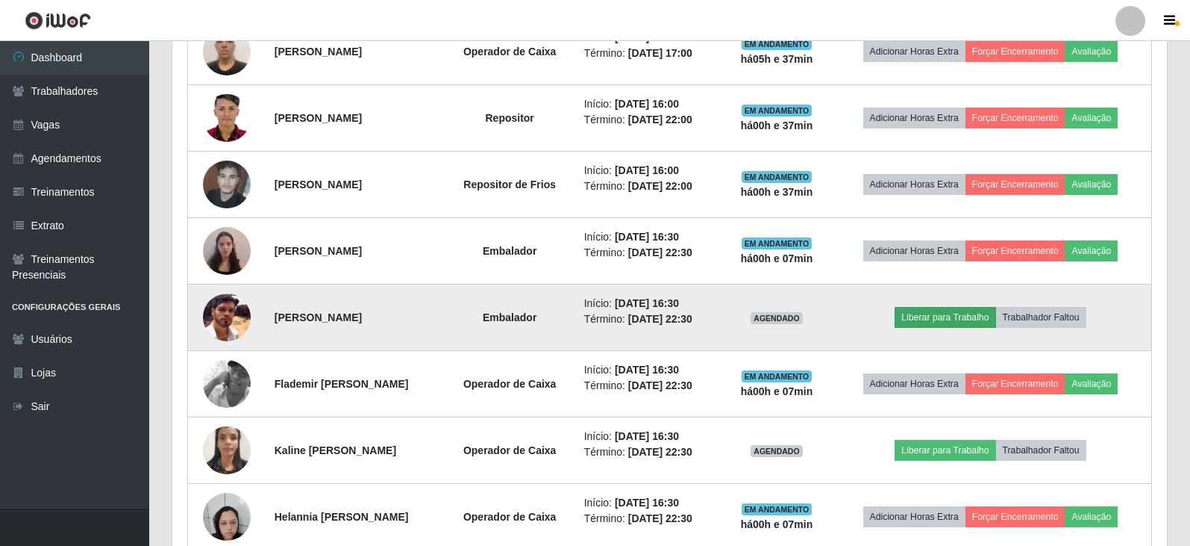 The image size is (1190, 546). Describe the element at coordinates (510, 184) in the screenshot. I see `strong: Repositor de Frios` at that location.